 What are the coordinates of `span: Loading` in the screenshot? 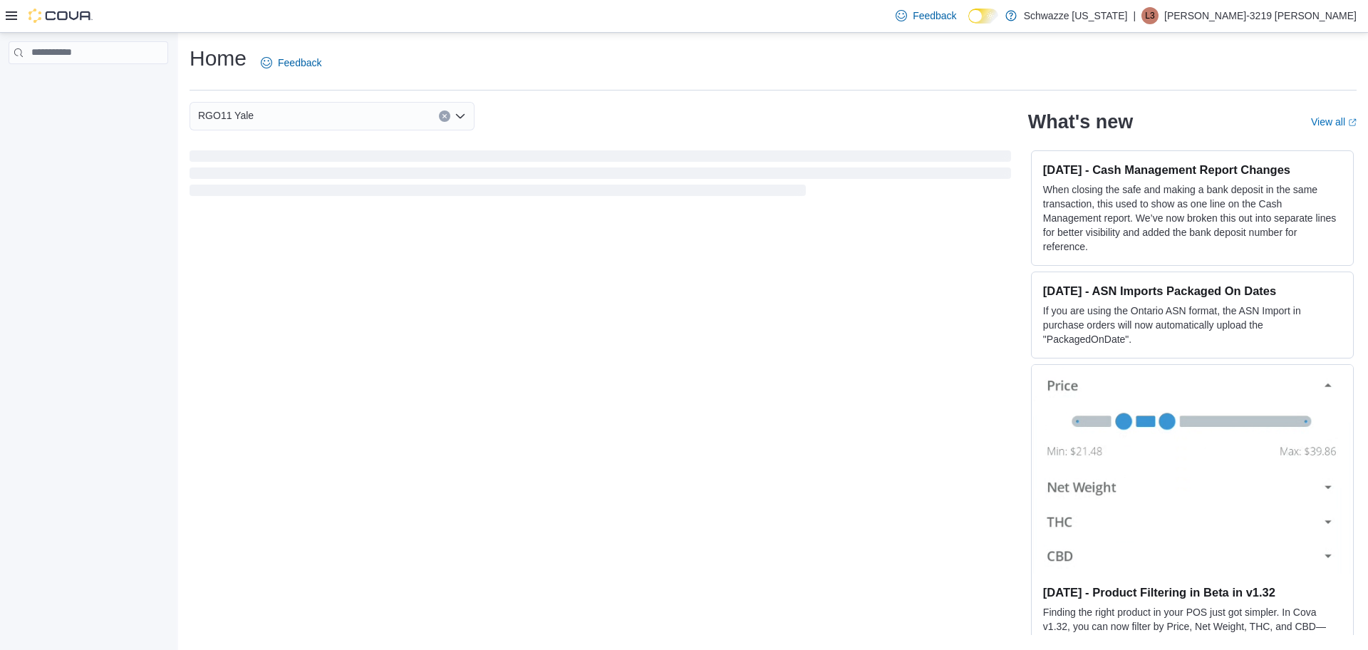 It's located at (600, 176).